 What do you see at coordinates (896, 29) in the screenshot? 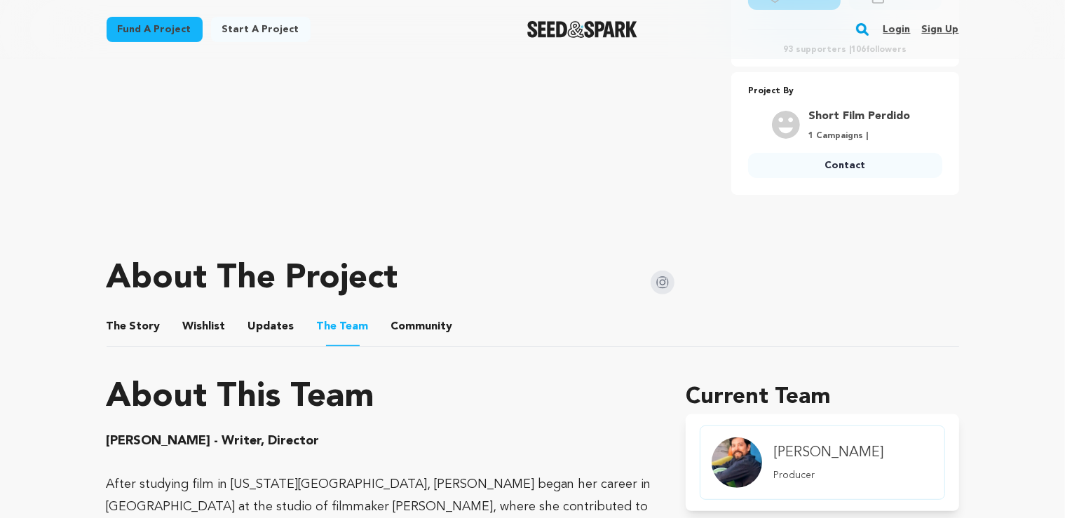
I see `a: Login` at bounding box center [896, 29].